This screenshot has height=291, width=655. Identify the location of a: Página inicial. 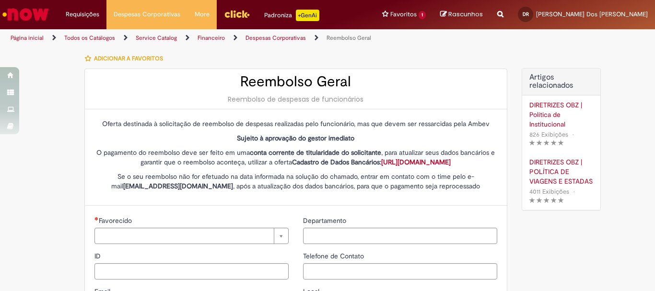
(27, 38).